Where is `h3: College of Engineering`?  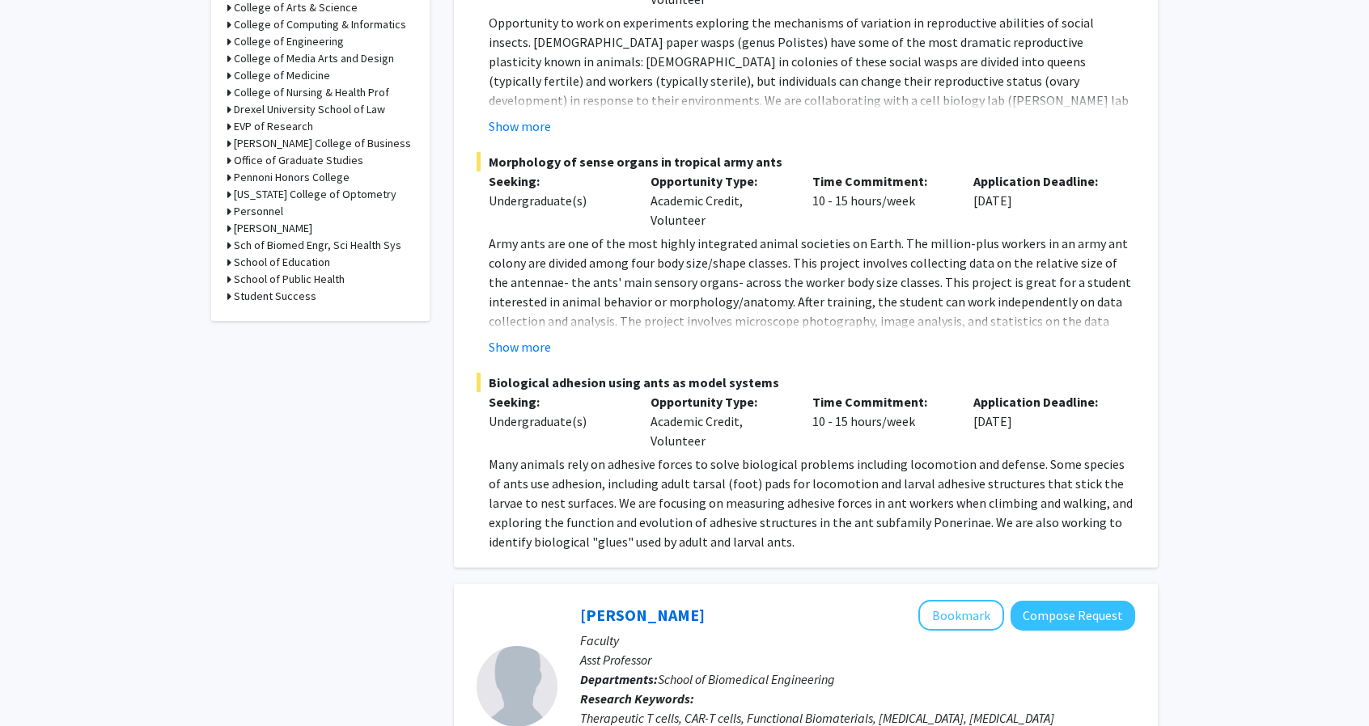
h3: College of Engineering is located at coordinates (289, 41).